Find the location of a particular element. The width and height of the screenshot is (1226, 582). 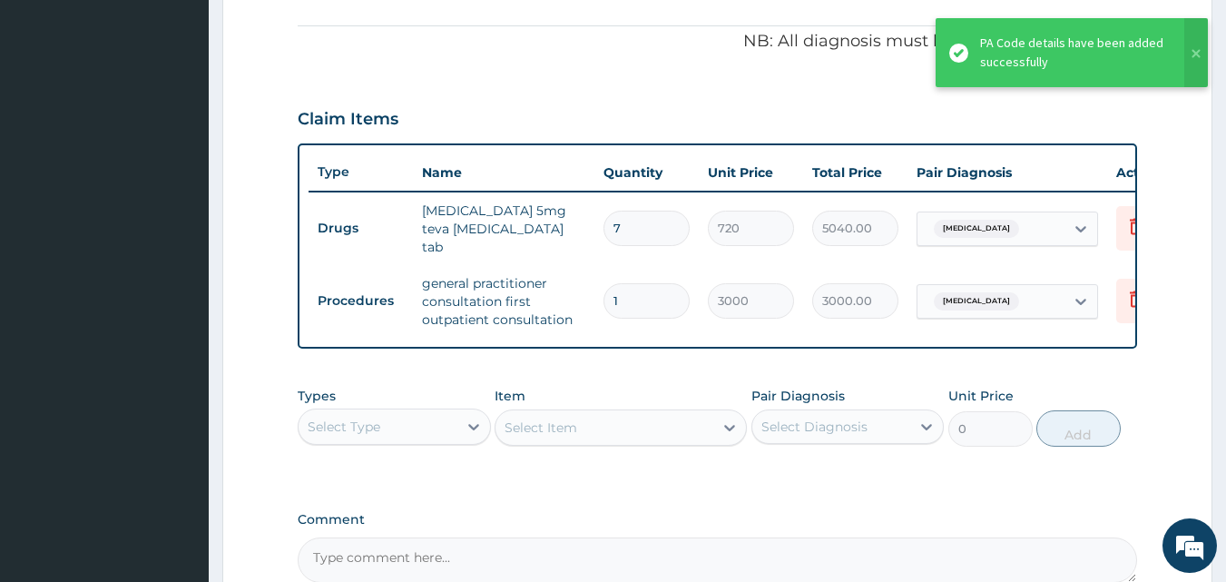

label: Item is located at coordinates (510, 396).